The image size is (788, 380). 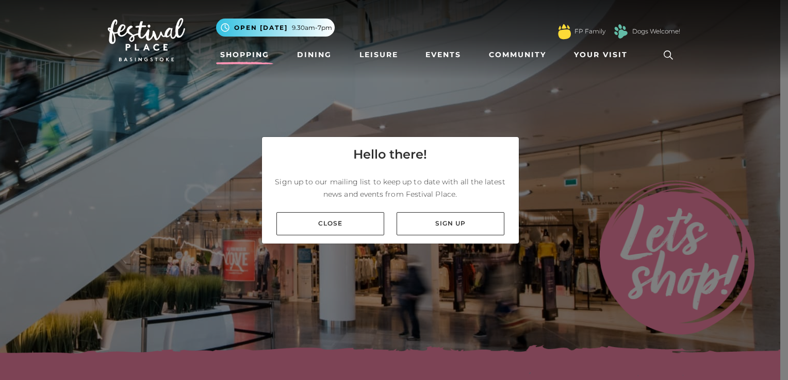 I want to click on a: Your Visit, so click(x=603, y=55).